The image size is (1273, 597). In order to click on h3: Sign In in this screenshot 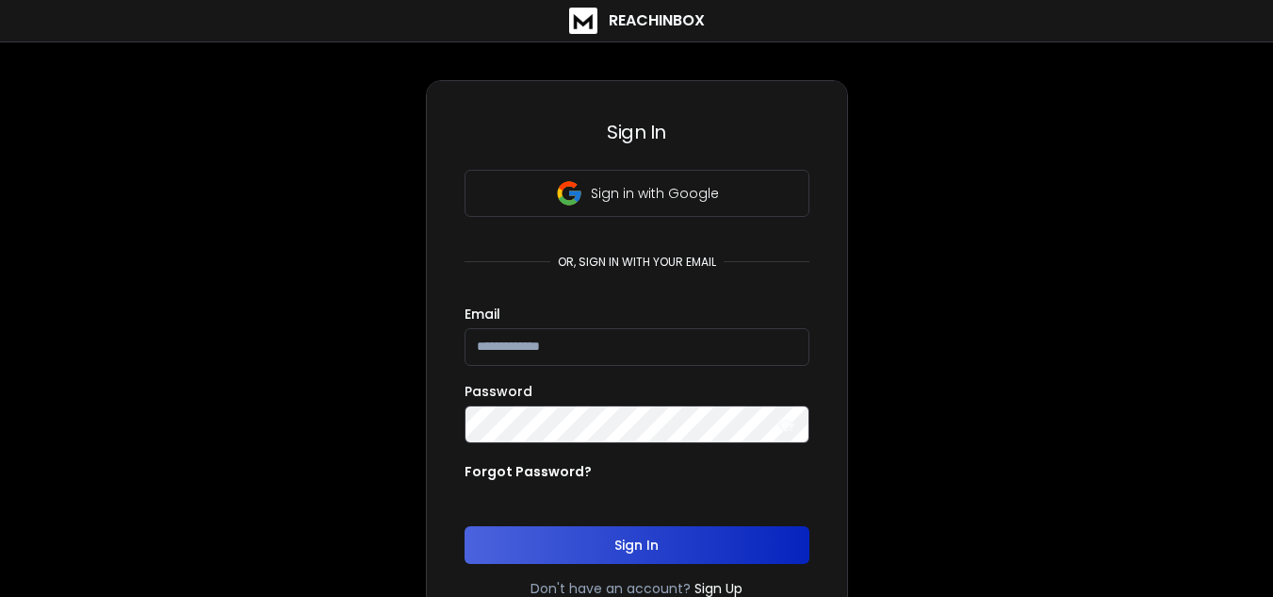, I will do `click(637, 132)`.